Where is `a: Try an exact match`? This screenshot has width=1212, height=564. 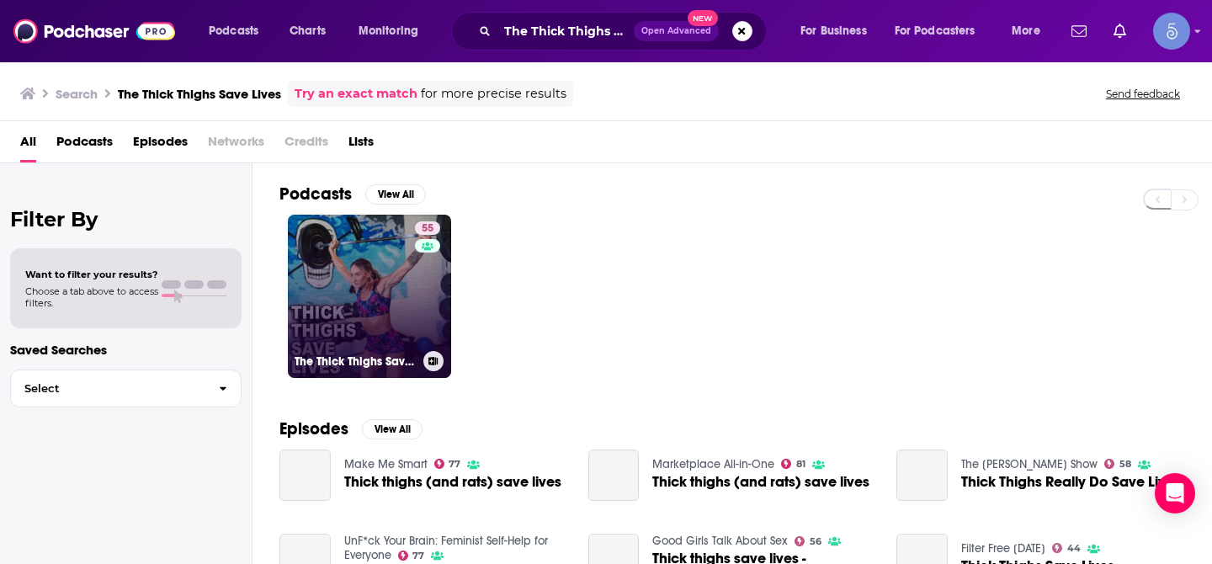 a: Try an exact match is located at coordinates (356, 93).